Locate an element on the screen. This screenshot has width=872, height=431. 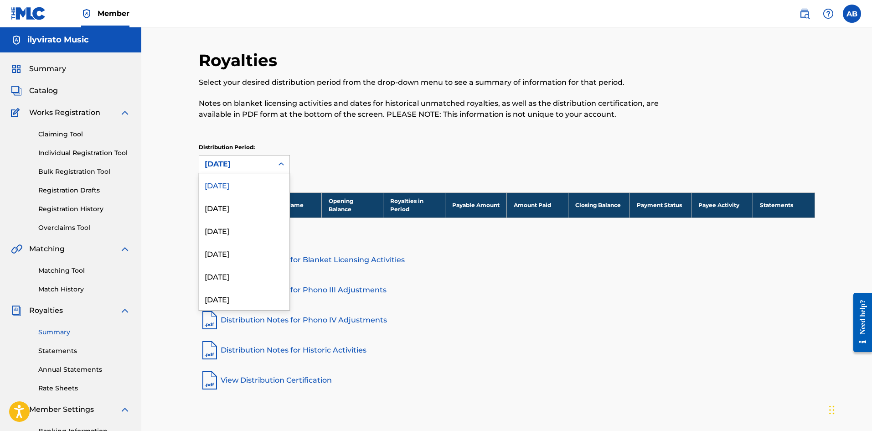
p: Distribution Period: is located at coordinates (244, 147).